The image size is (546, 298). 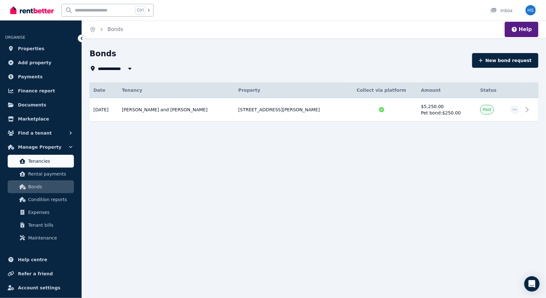 What do you see at coordinates (15, 37) in the screenshot?
I see `span: ORGANISE` at bounding box center [15, 37].